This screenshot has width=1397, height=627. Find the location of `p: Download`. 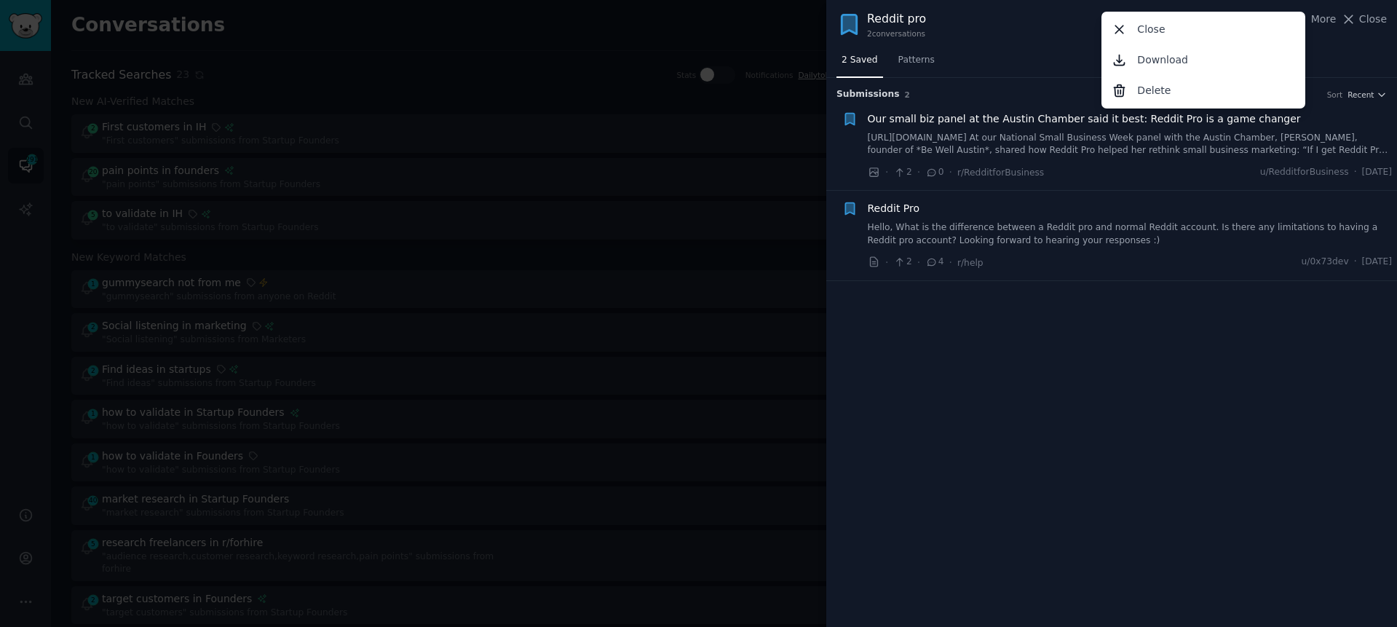

p: Download is located at coordinates (1163, 60).